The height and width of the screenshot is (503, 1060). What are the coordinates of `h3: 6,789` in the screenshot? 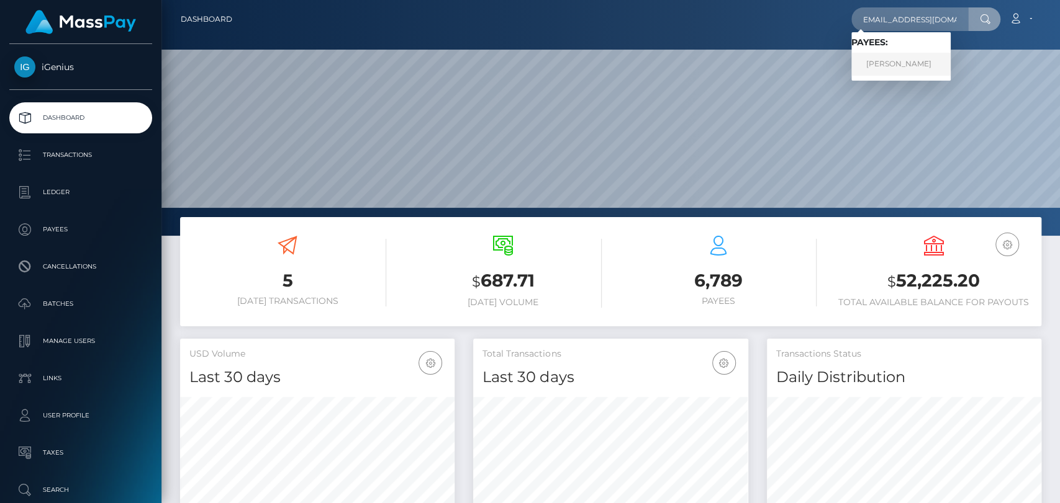 It's located at (718, 281).